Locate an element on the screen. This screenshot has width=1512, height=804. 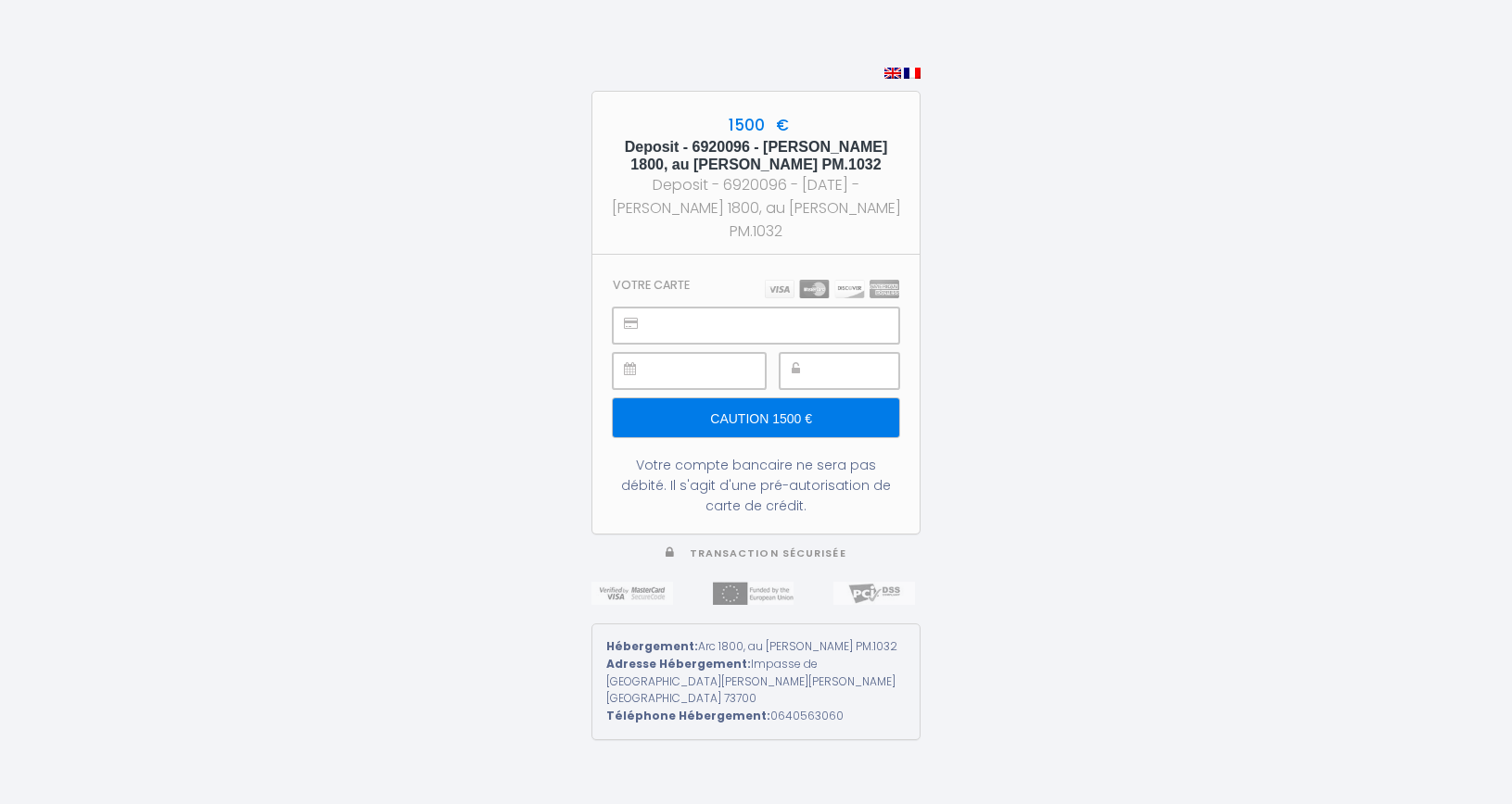
img: carts.png is located at coordinates (831, 289).